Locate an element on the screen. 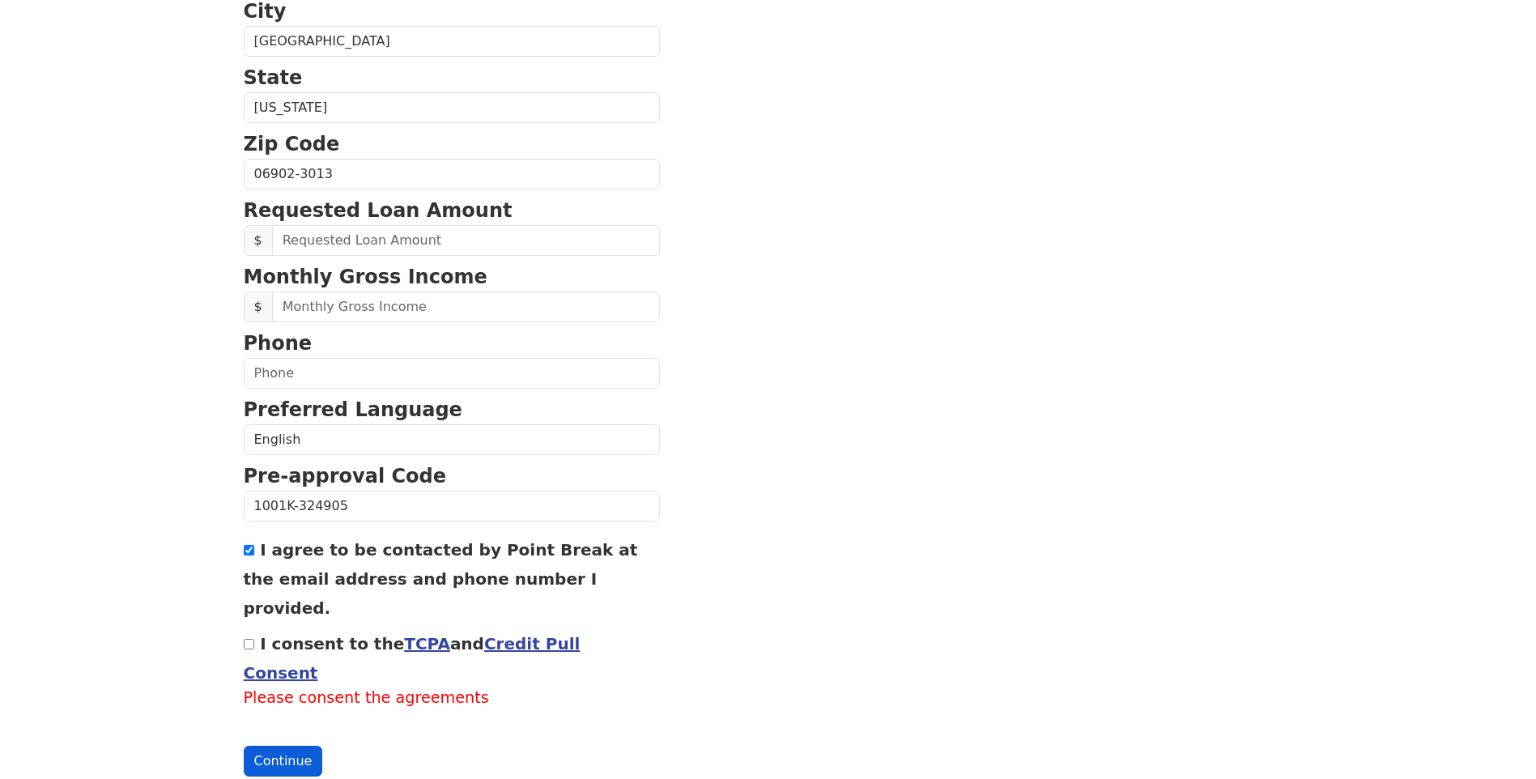 The height and width of the screenshot is (779, 1536). a: TCPA is located at coordinates (427, 644).